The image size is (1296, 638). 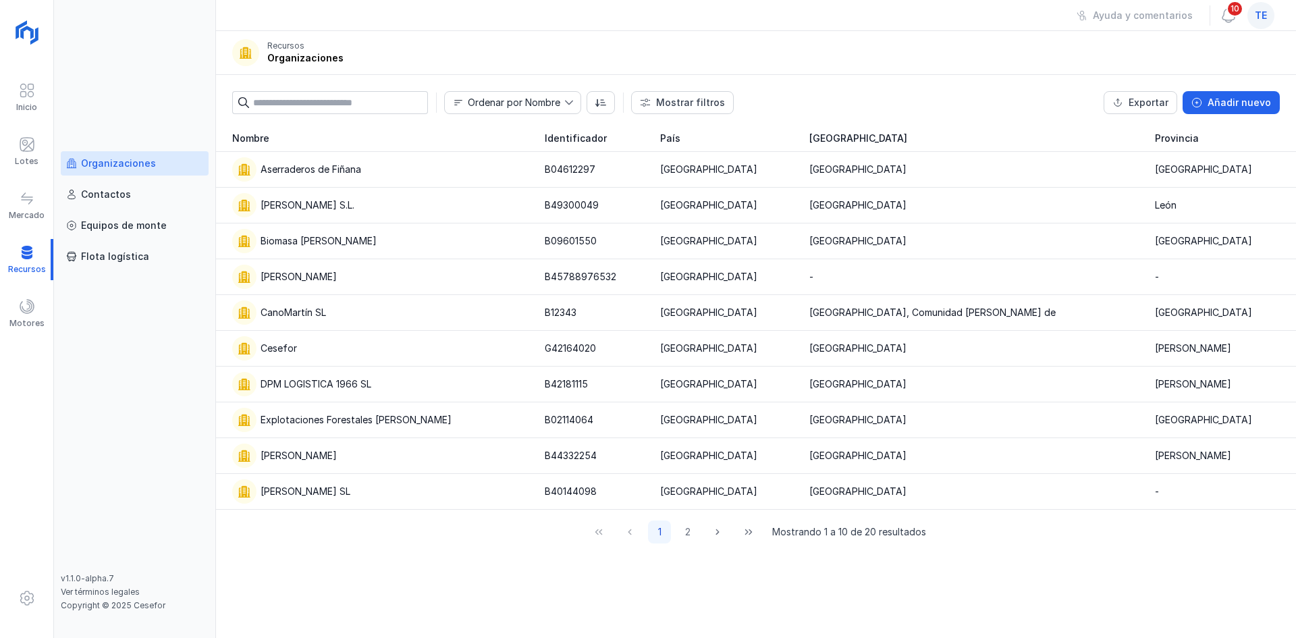 I want to click on div: Copyright © 2025 Cesefor, so click(x=134, y=605).